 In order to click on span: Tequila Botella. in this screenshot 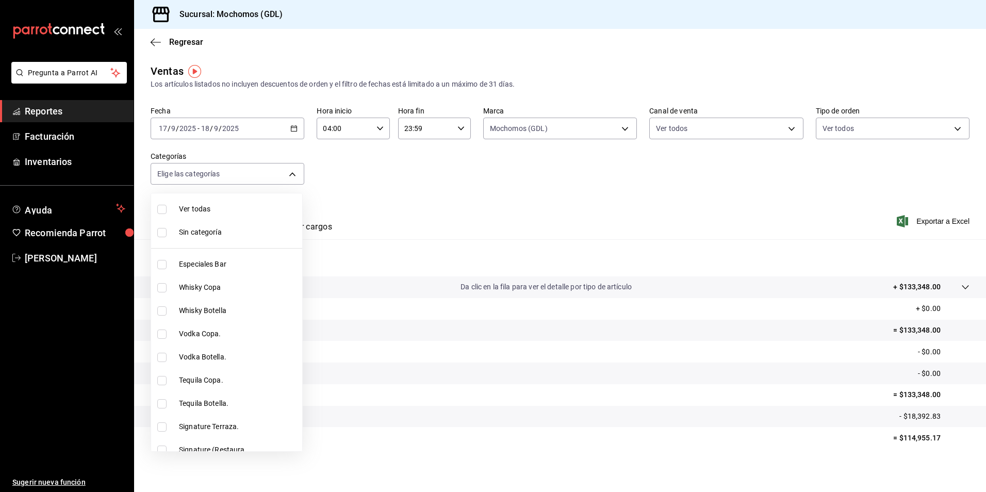, I will do `click(238, 403)`.